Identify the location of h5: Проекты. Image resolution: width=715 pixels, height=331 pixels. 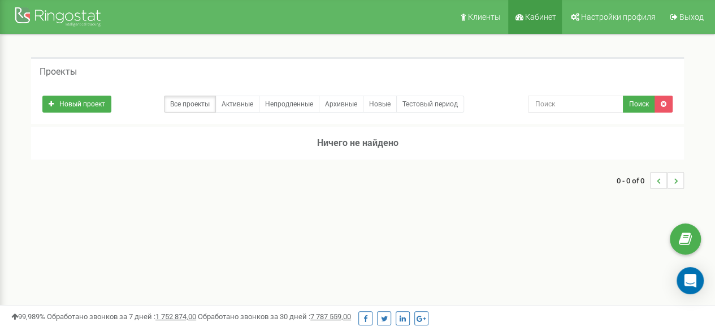
(58, 72).